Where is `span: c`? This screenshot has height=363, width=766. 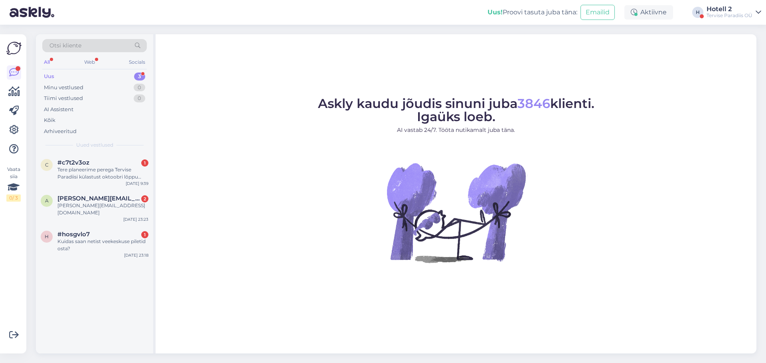 span: c is located at coordinates (47, 165).